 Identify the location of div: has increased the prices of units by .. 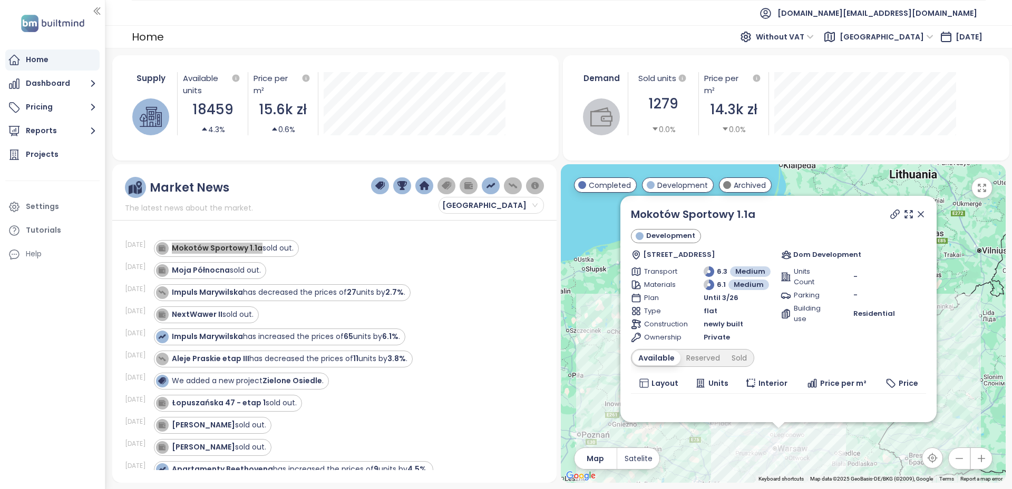
(300, 469).